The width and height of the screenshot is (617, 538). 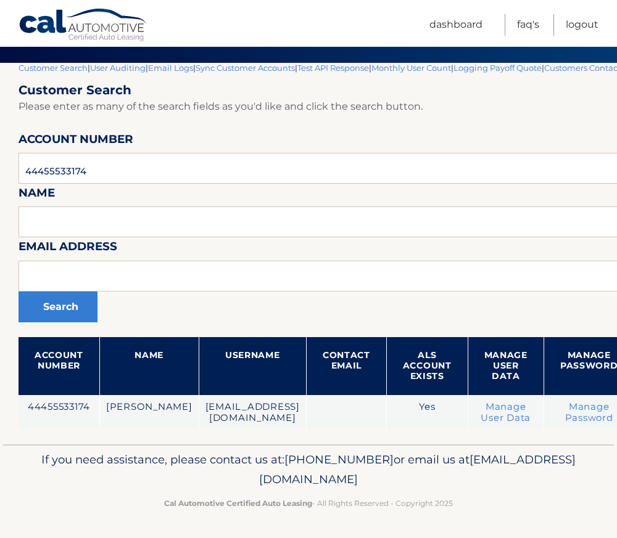 I want to click on label: Name, so click(x=36, y=195).